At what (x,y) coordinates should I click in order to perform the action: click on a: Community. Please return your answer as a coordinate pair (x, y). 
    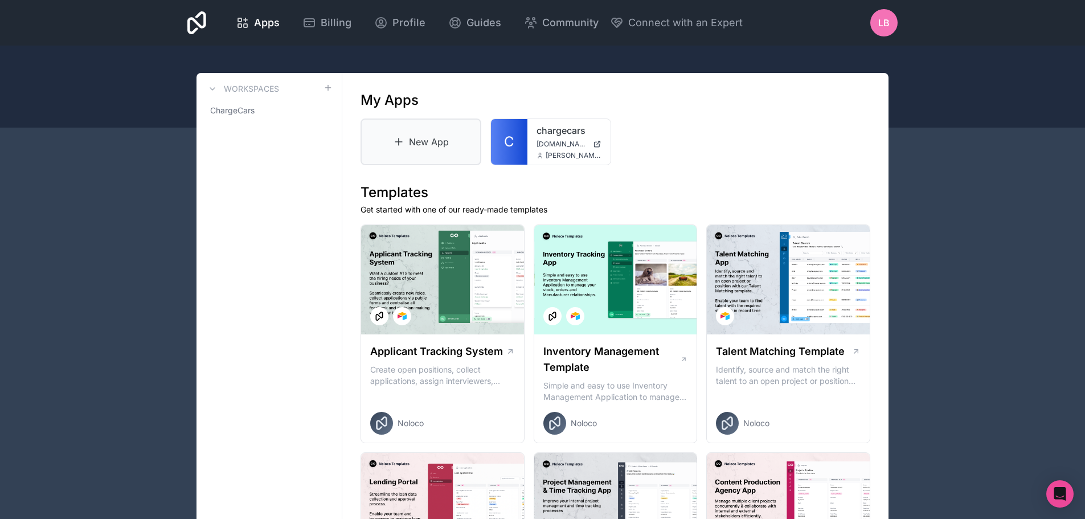
    Looking at the image, I should click on (561, 23).